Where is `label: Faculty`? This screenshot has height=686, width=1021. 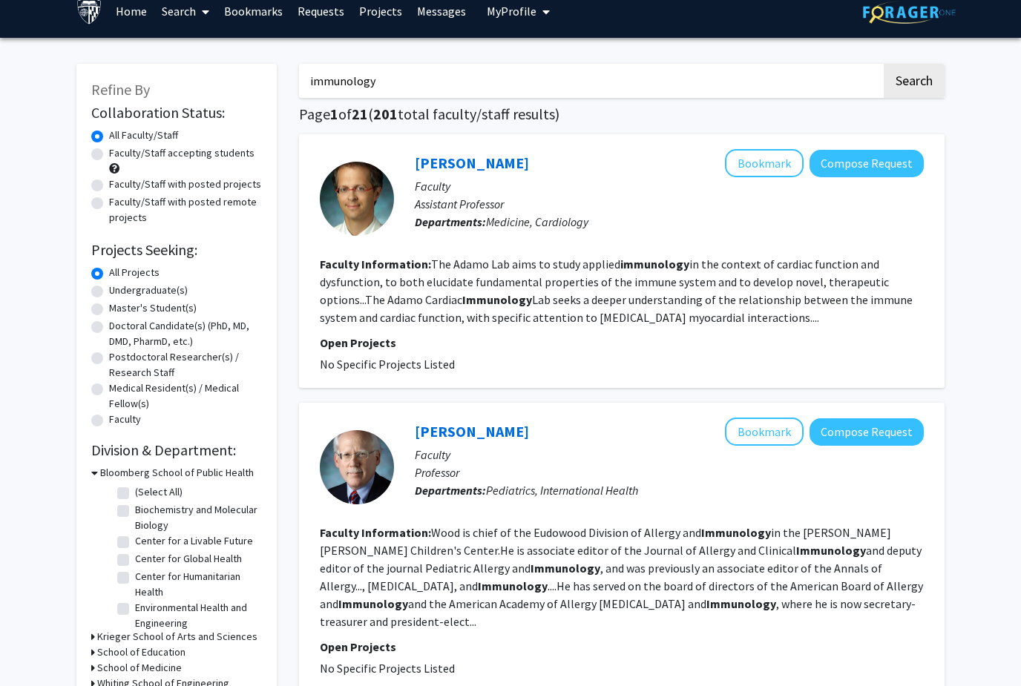 label: Faculty is located at coordinates (125, 419).